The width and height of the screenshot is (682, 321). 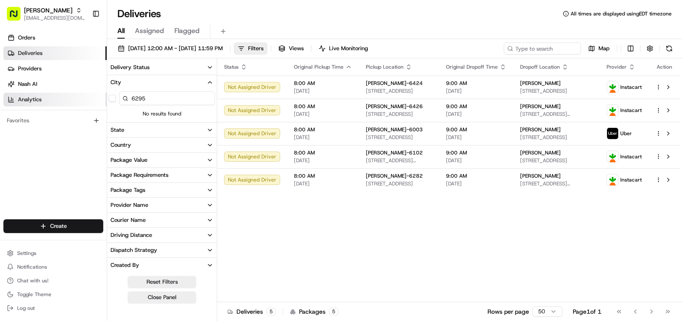 I want to click on a: 💻API Documentation, so click(x=105, y=129).